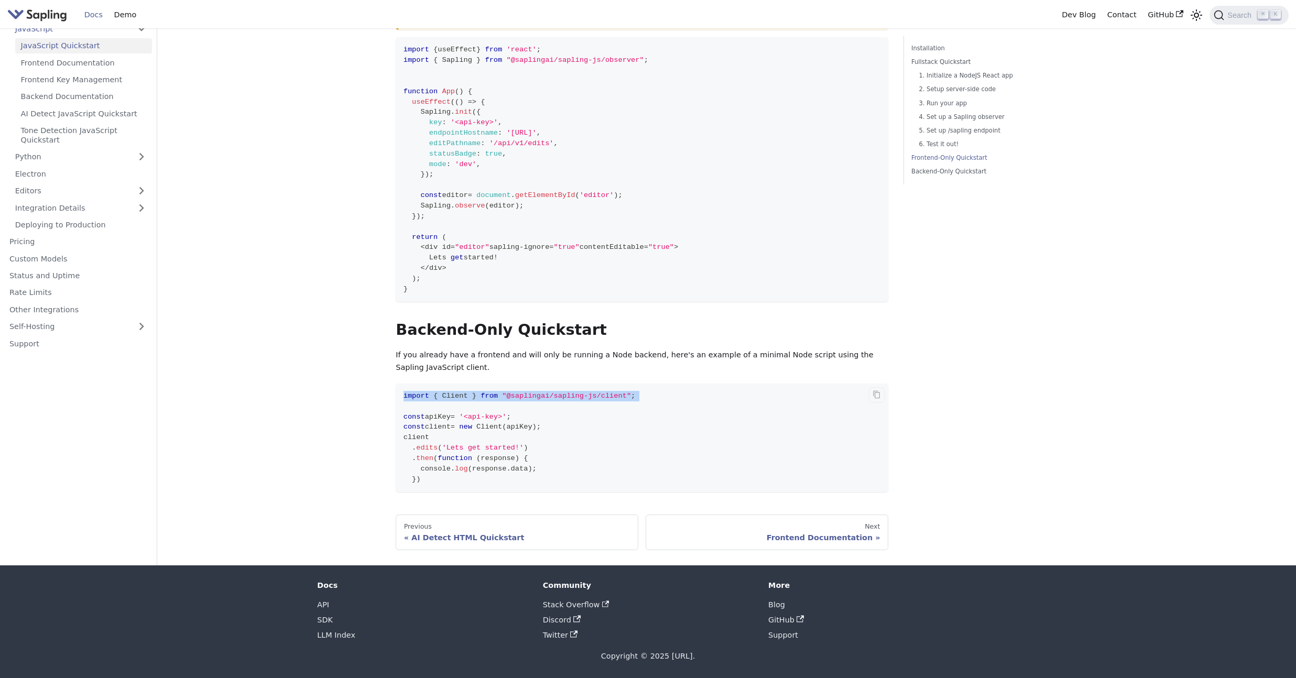 The image size is (1296, 678). What do you see at coordinates (1241, 15) in the screenshot?
I see `span: Search` at bounding box center [1241, 15].